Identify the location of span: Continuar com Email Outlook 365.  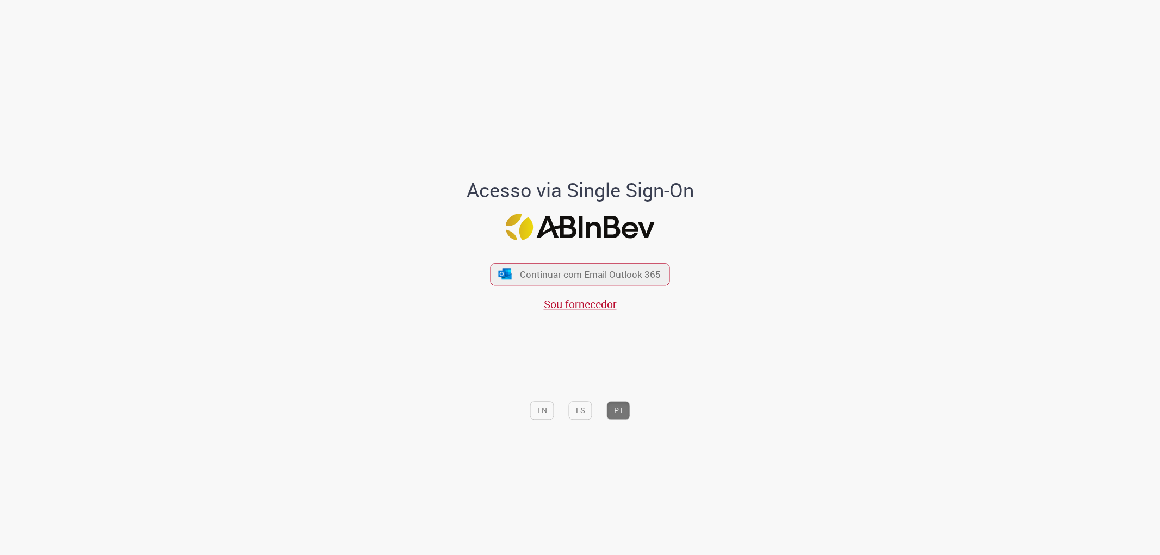
(590, 274).